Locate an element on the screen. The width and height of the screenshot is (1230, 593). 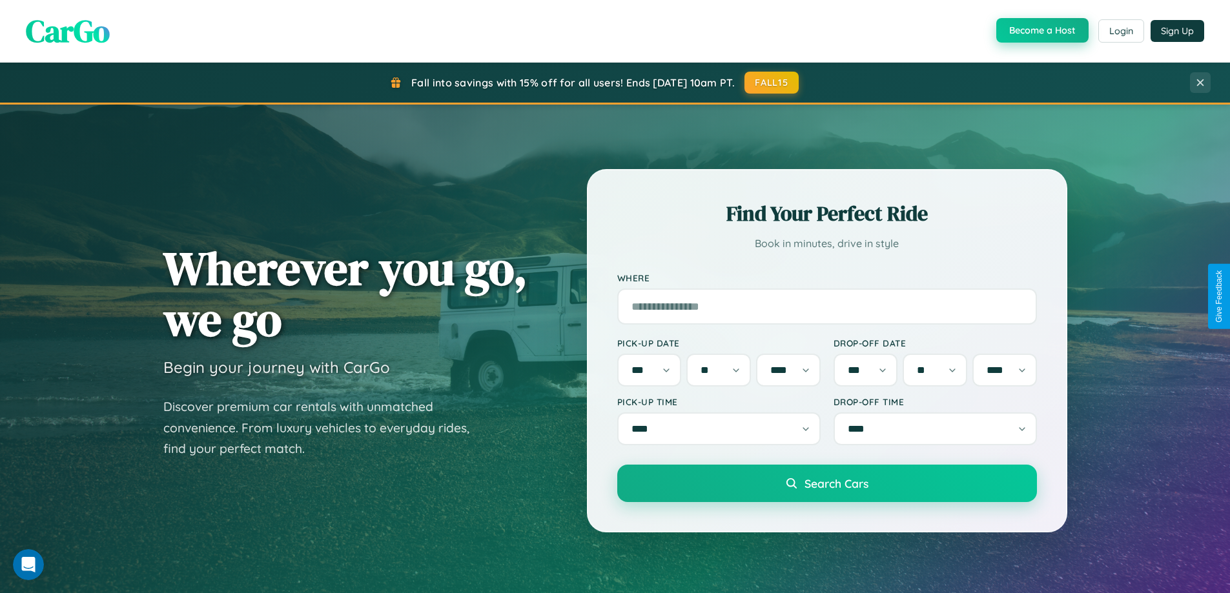
label: Drop-off Time is located at coordinates (935, 402).